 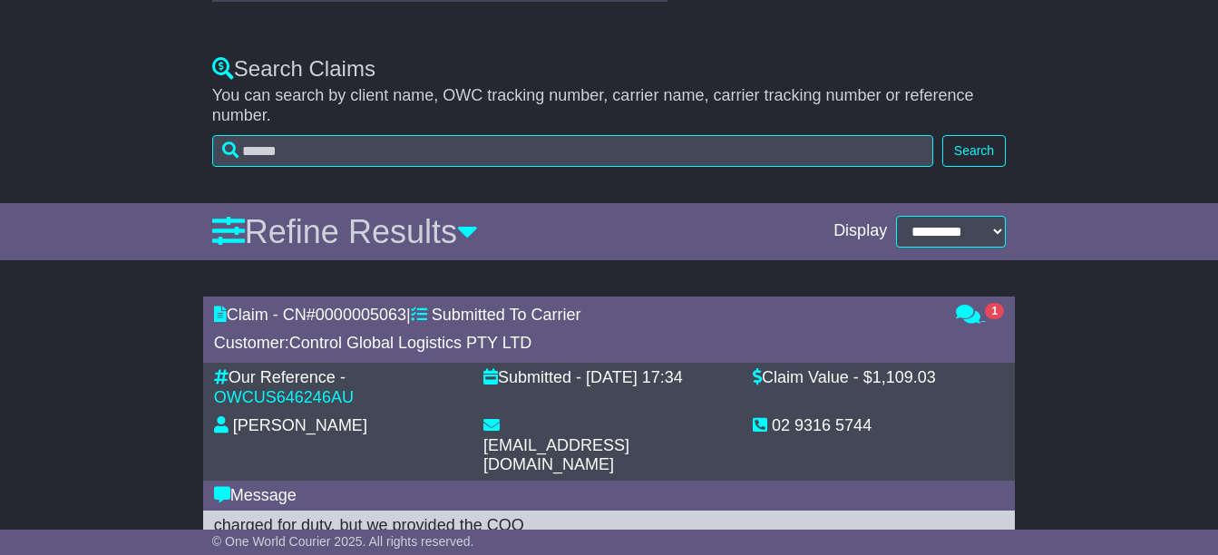 What do you see at coordinates (822, 426) in the screenshot?
I see `div: 02 9316 5744` at bounding box center [822, 426].